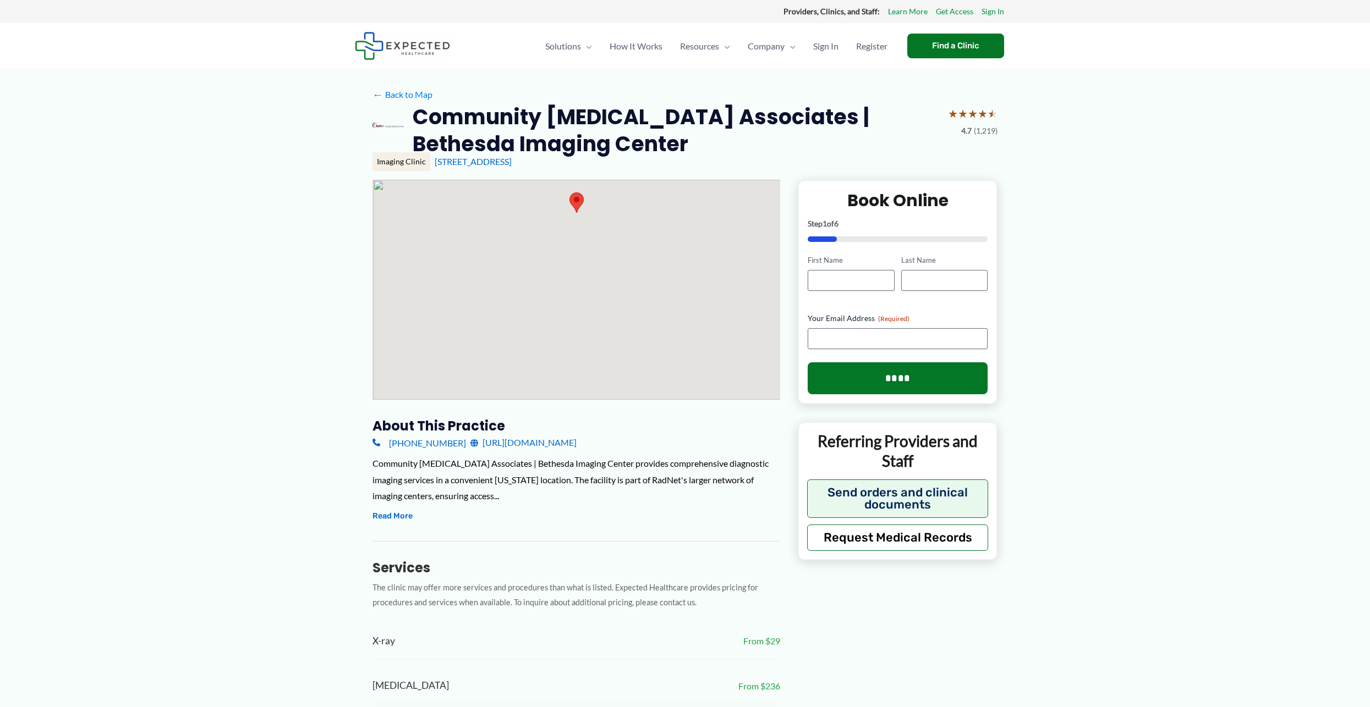 The height and width of the screenshot is (707, 1370). I want to click on strong: Providers, Clinics, and Staff:, so click(831, 11).